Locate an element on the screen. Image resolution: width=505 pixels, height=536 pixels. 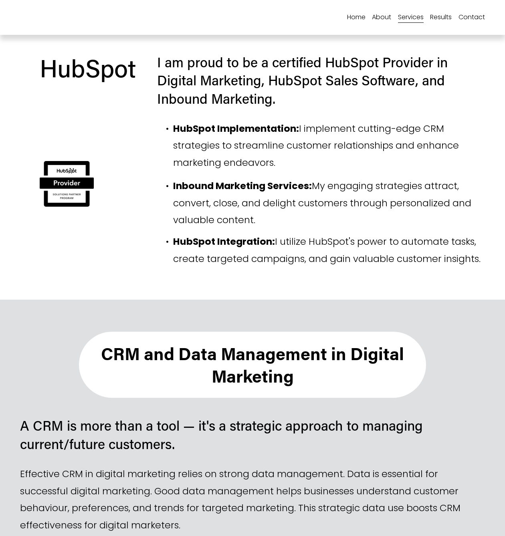
strong: HubSpot Integration: is located at coordinates (224, 241).